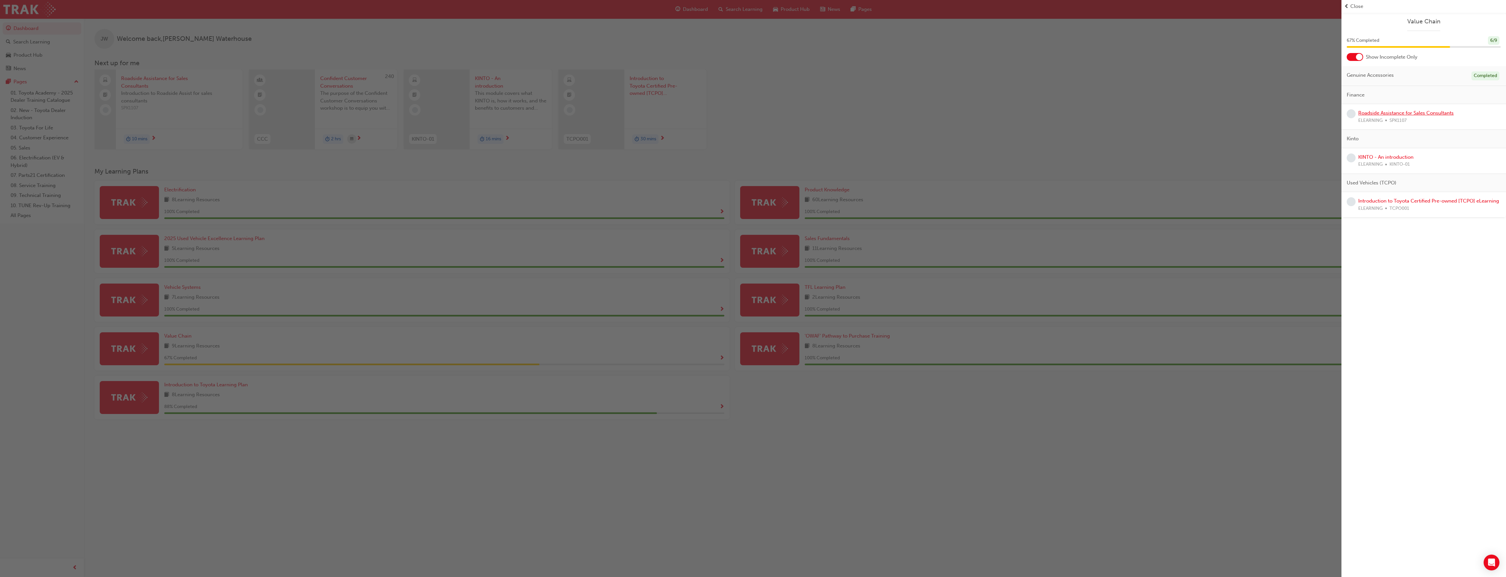 Image resolution: width=1506 pixels, height=577 pixels. I want to click on span: Genuine Accessories, so click(1370, 75).